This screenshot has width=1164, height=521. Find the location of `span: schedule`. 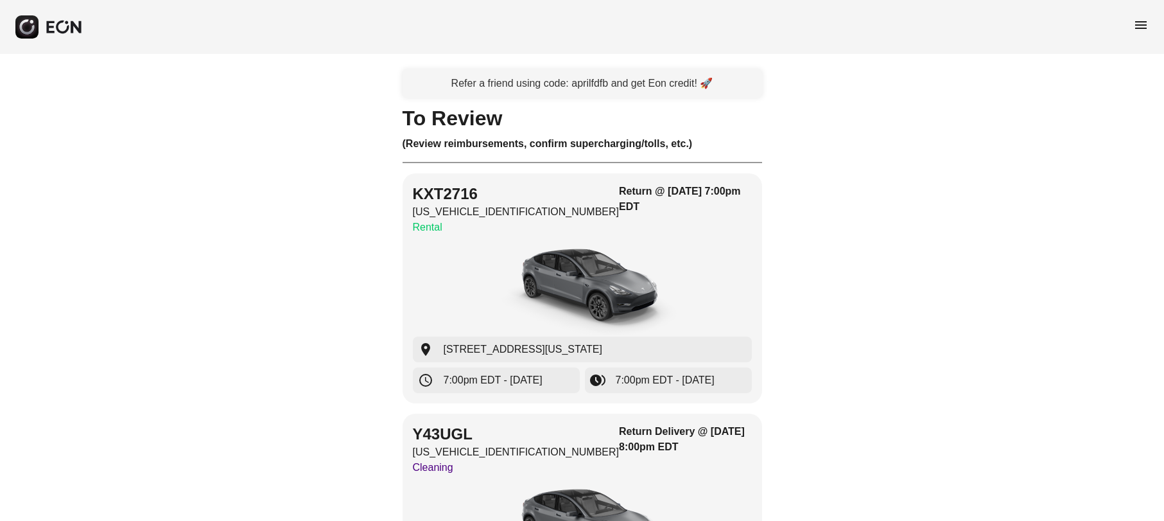

span: schedule is located at coordinates (426, 380).